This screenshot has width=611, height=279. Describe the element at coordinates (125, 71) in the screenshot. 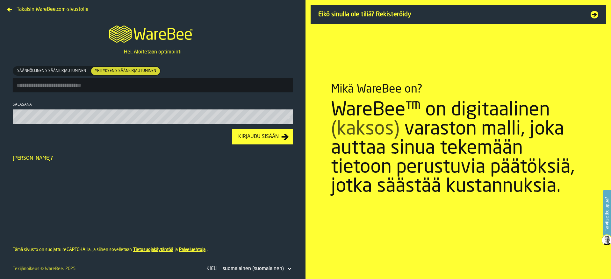

I see `label: button-switch-multi-Yrityksen sisäänkirjautuminen` at that location.